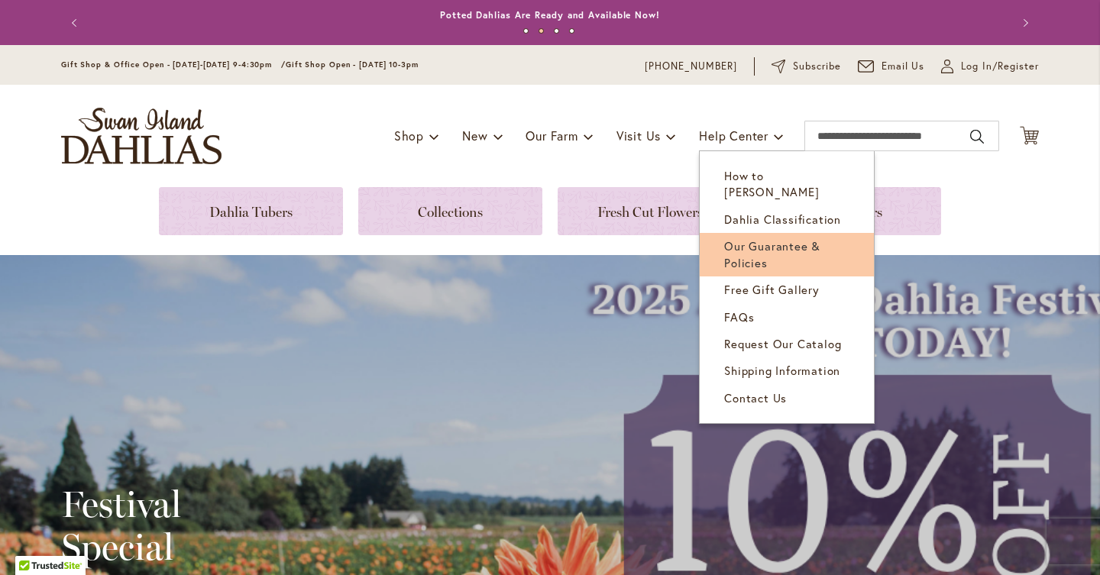 The height and width of the screenshot is (575, 1100). Describe the element at coordinates (141, 136) in the screenshot. I see `a: store logo` at that location.